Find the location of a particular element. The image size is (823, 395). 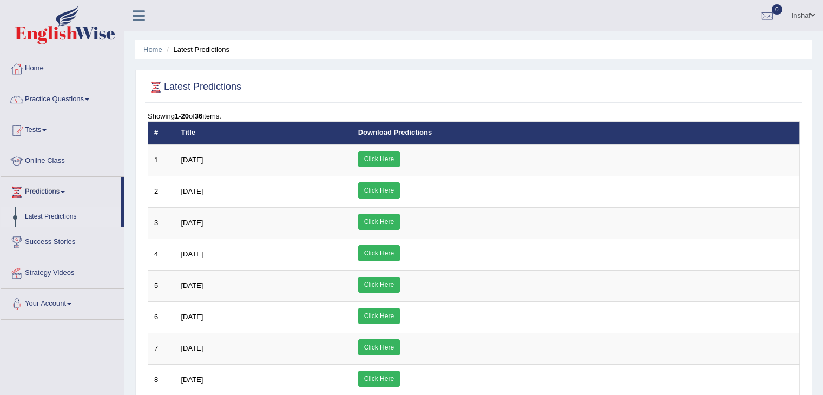

td: 4 is located at coordinates (162, 254).